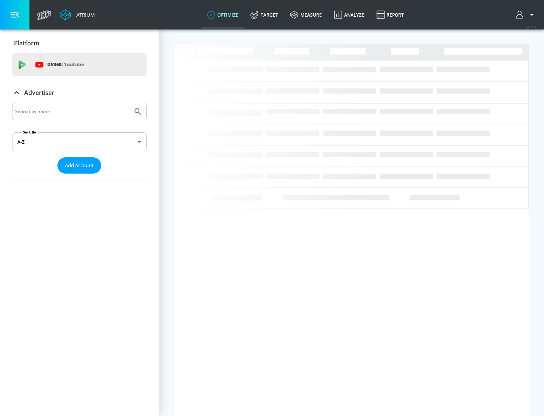  I want to click on p: Youtube, so click(74, 64).